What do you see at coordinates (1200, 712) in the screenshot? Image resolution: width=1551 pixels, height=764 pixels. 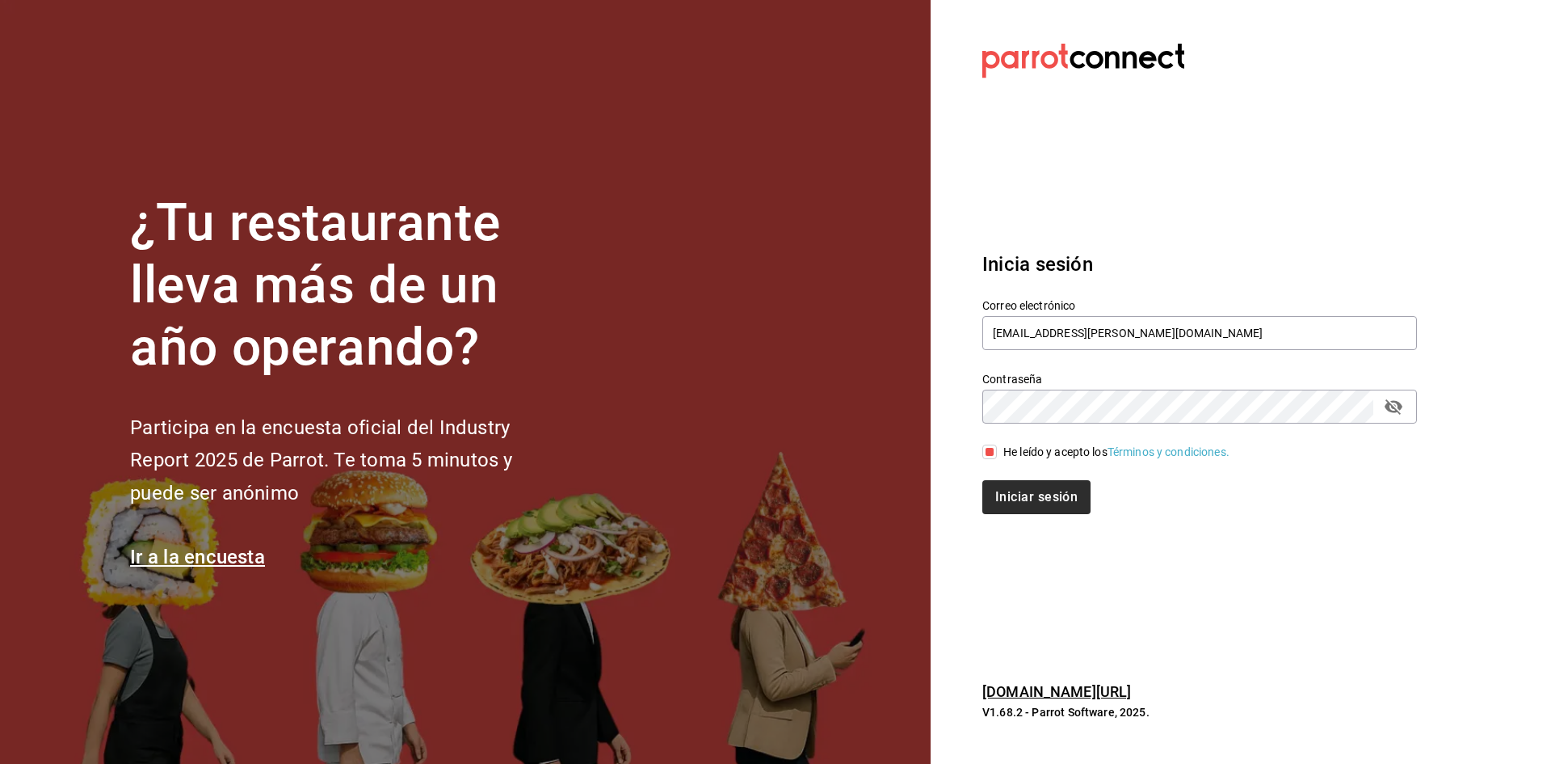 I see `p: V1.68.2 - Parrot Software, 2025.` at bounding box center [1200, 712].